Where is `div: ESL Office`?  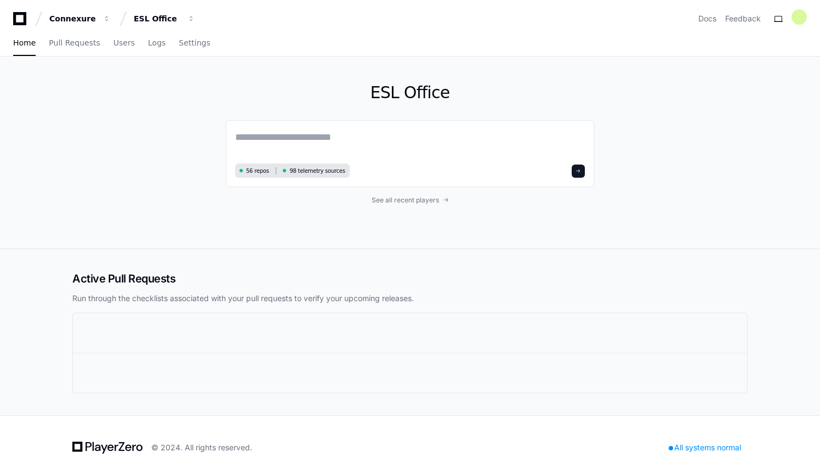 div: ESL Office is located at coordinates (157, 19).